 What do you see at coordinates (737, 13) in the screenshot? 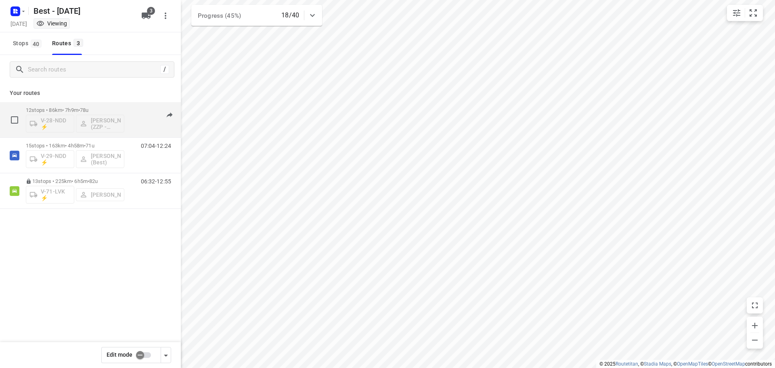
I see `button: Map settings` at bounding box center [737, 13].